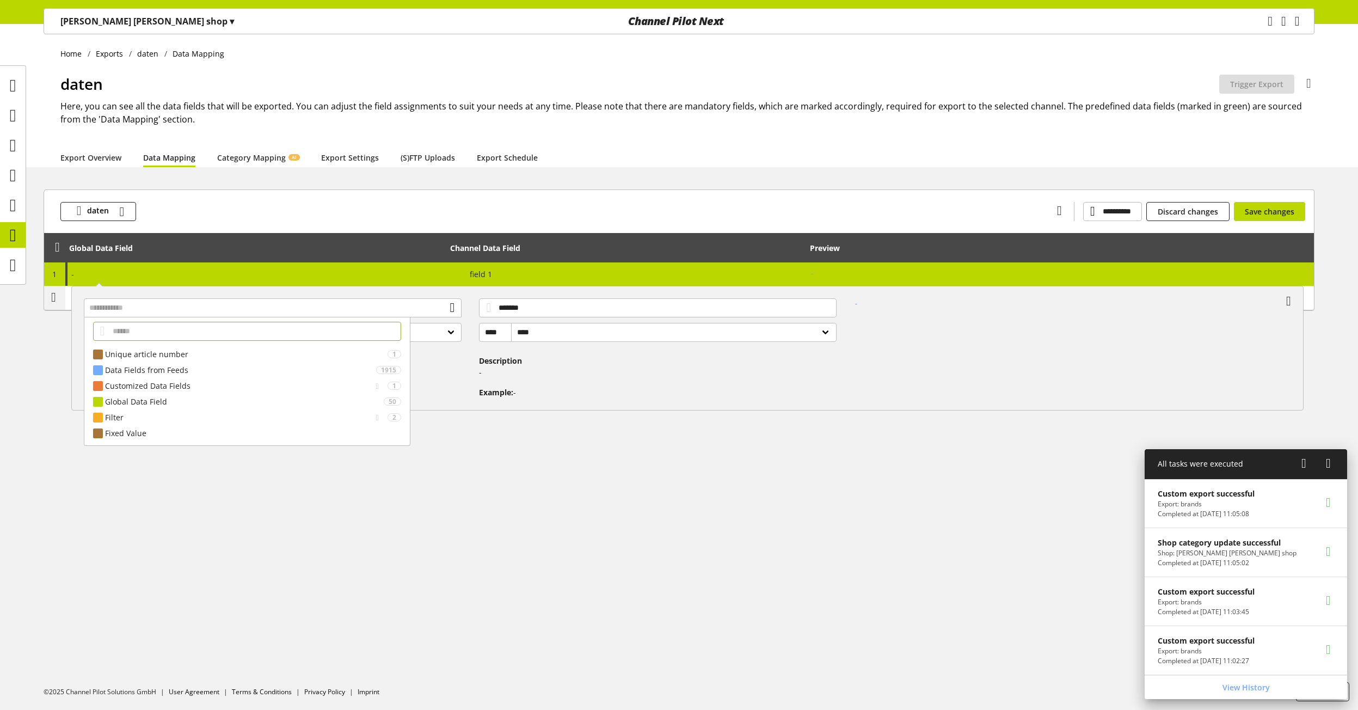 The height and width of the screenshot is (710, 1358). What do you see at coordinates (57, 246) in the screenshot?
I see `span: Unlock to reorder rows` at bounding box center [57, 246].